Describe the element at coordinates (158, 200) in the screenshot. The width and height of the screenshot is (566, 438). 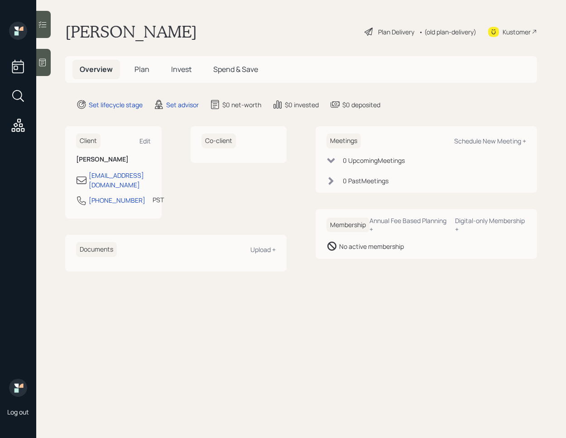
I see `div: PST` at that location.